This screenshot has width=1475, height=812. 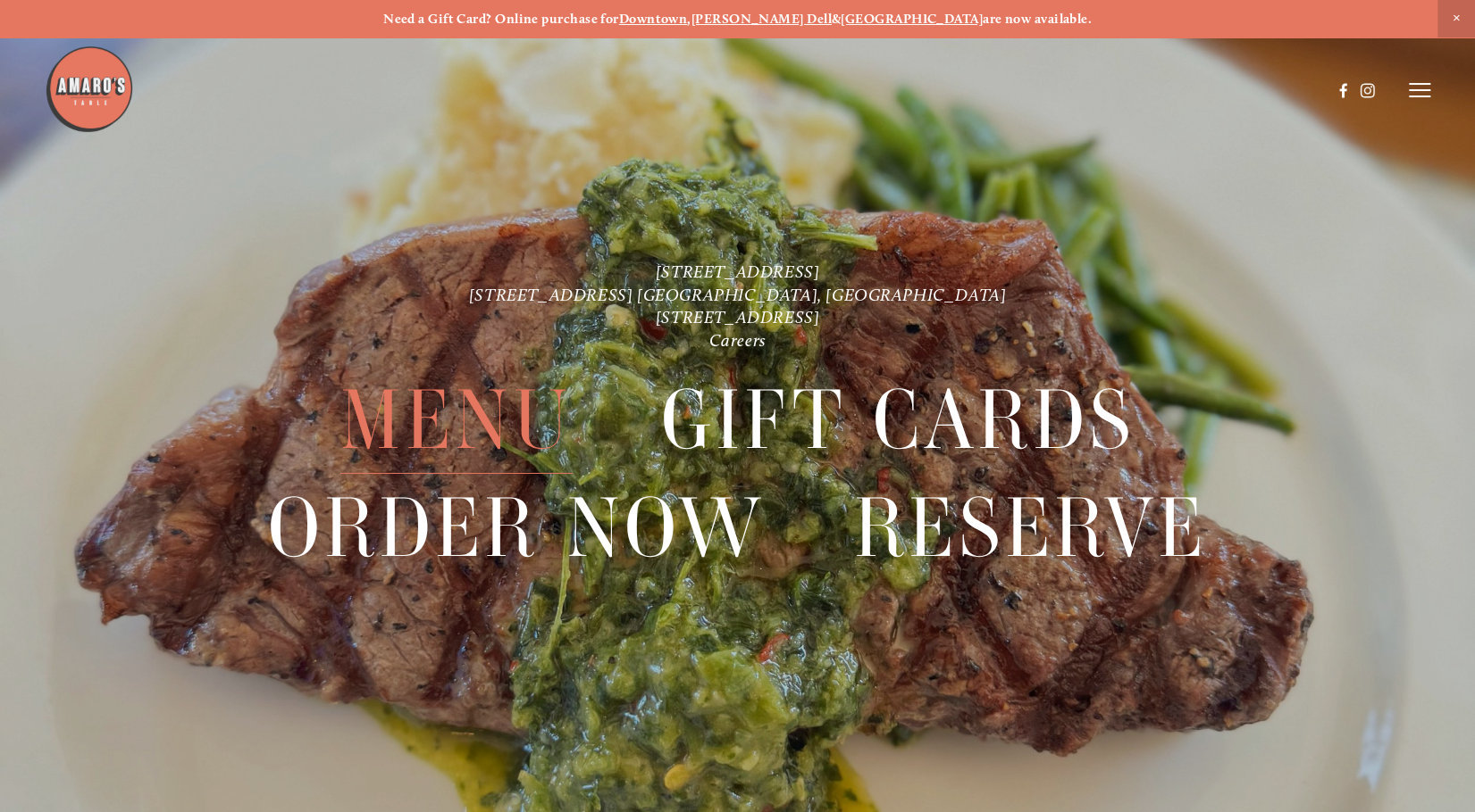 I want to click on a: Downtown, so click(x=653, y=19).